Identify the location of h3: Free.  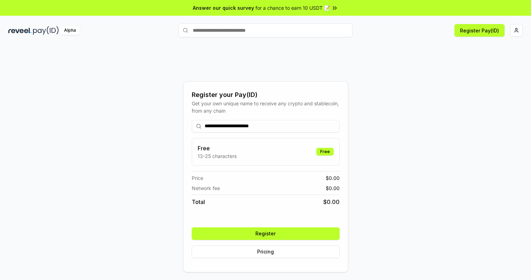
(217, 148).